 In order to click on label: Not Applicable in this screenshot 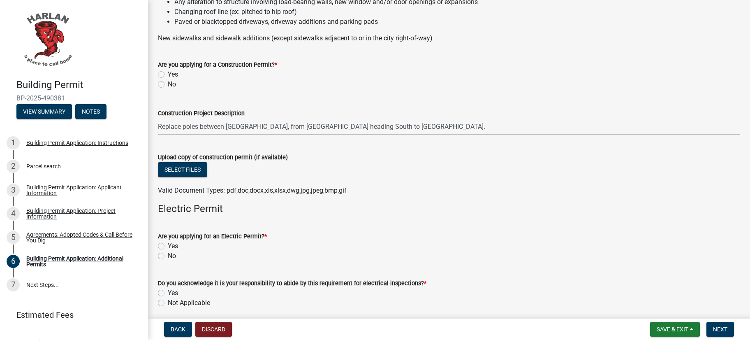, I will do `click(189, 303)`.